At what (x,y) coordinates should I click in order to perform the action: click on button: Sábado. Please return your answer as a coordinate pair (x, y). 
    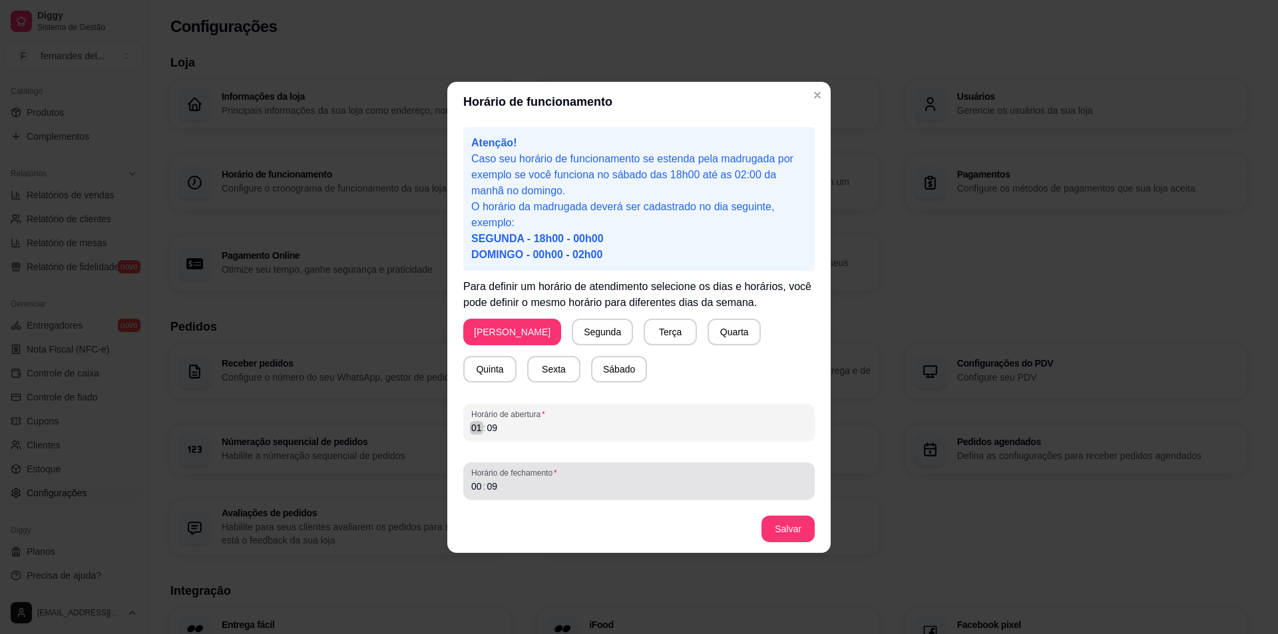
    Looking at the image, I should click on (619, 369).